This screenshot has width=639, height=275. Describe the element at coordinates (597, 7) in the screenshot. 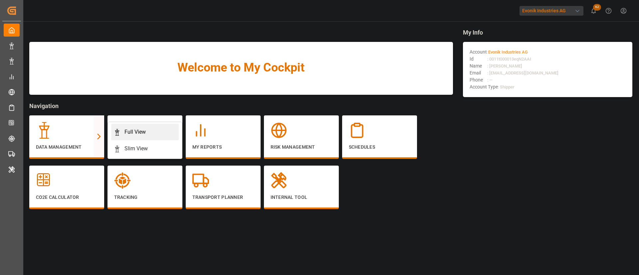

I see `span: 62` at that location.